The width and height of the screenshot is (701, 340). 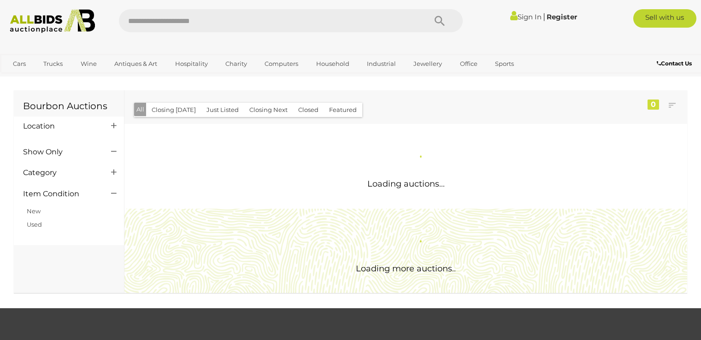 I want to click on a: Computers, so click(x=281, y=64).